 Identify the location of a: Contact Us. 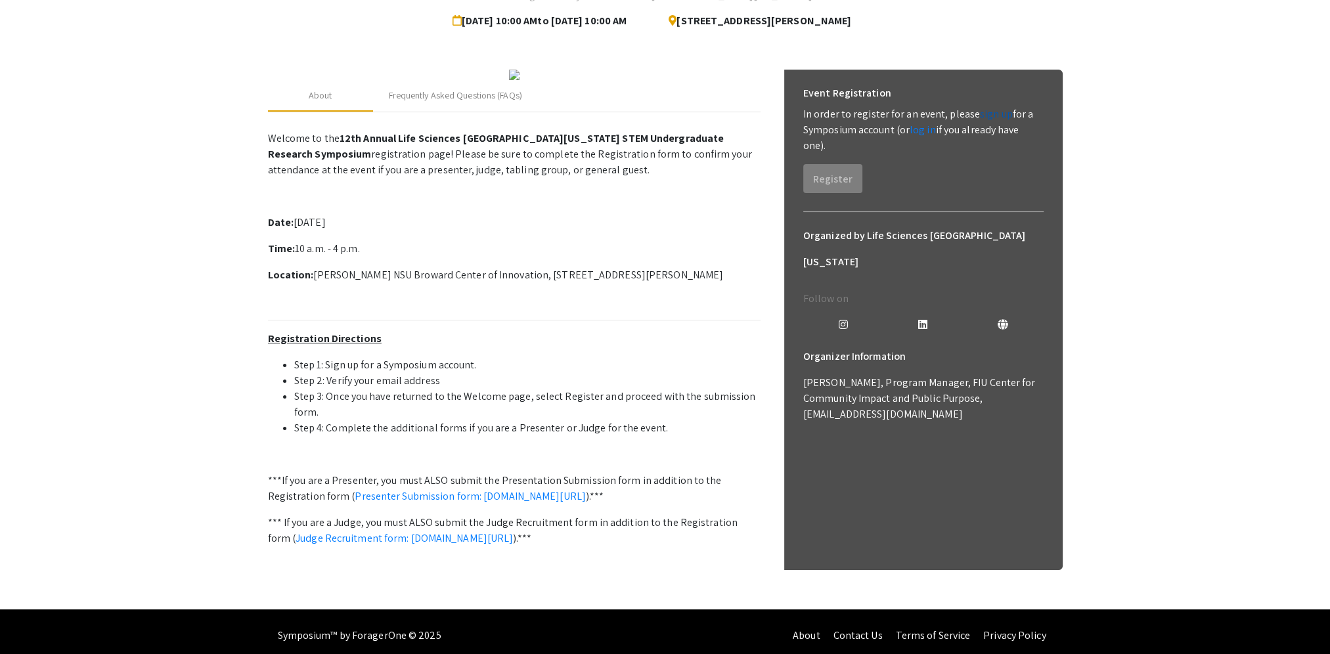
(857, 635).